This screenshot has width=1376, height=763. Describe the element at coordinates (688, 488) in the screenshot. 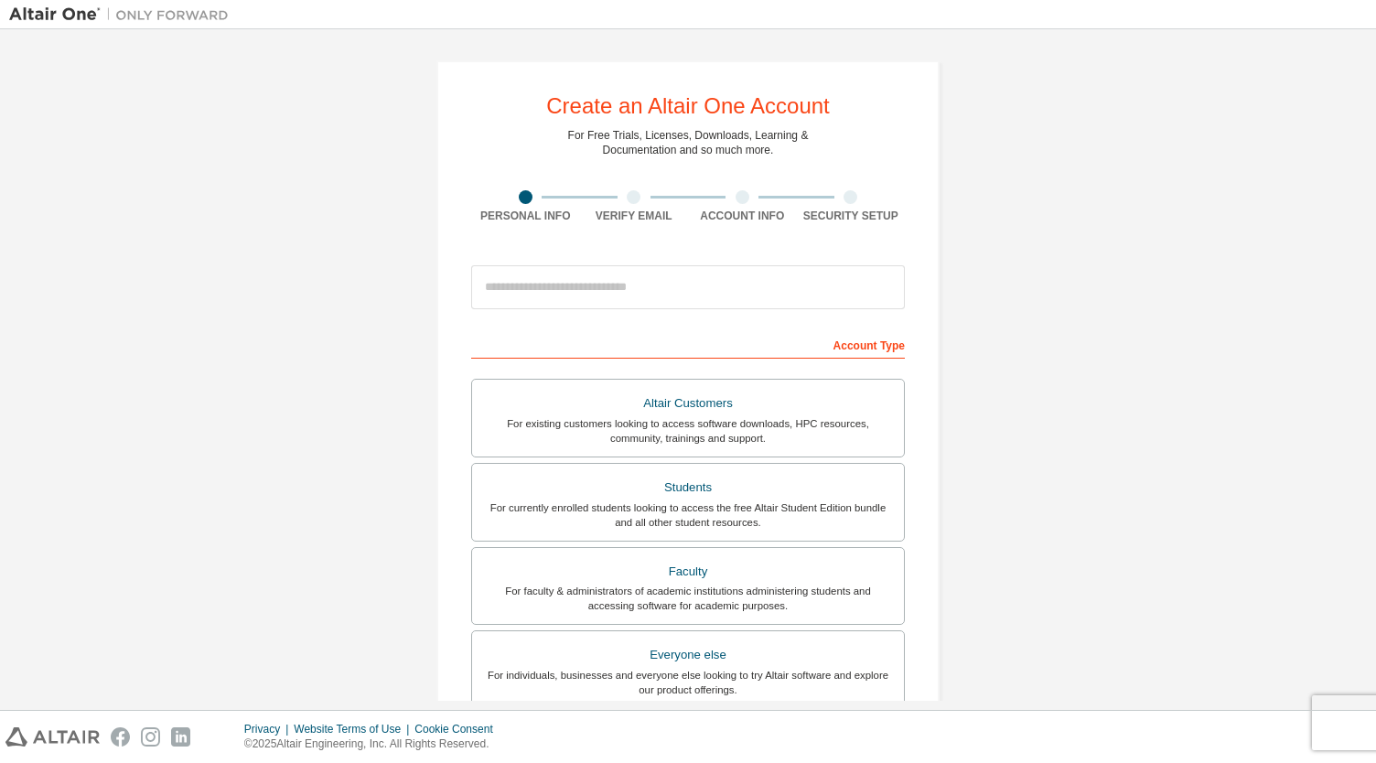

I see `div: Students` at that location.